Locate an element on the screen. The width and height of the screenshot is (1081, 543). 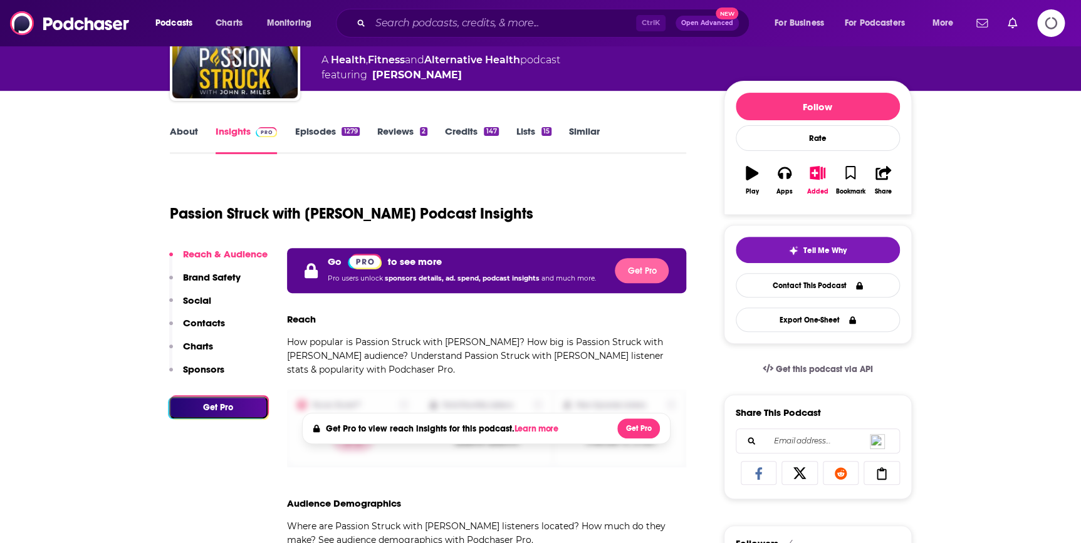
span: Logging in is located at coordinates (1051, 23).